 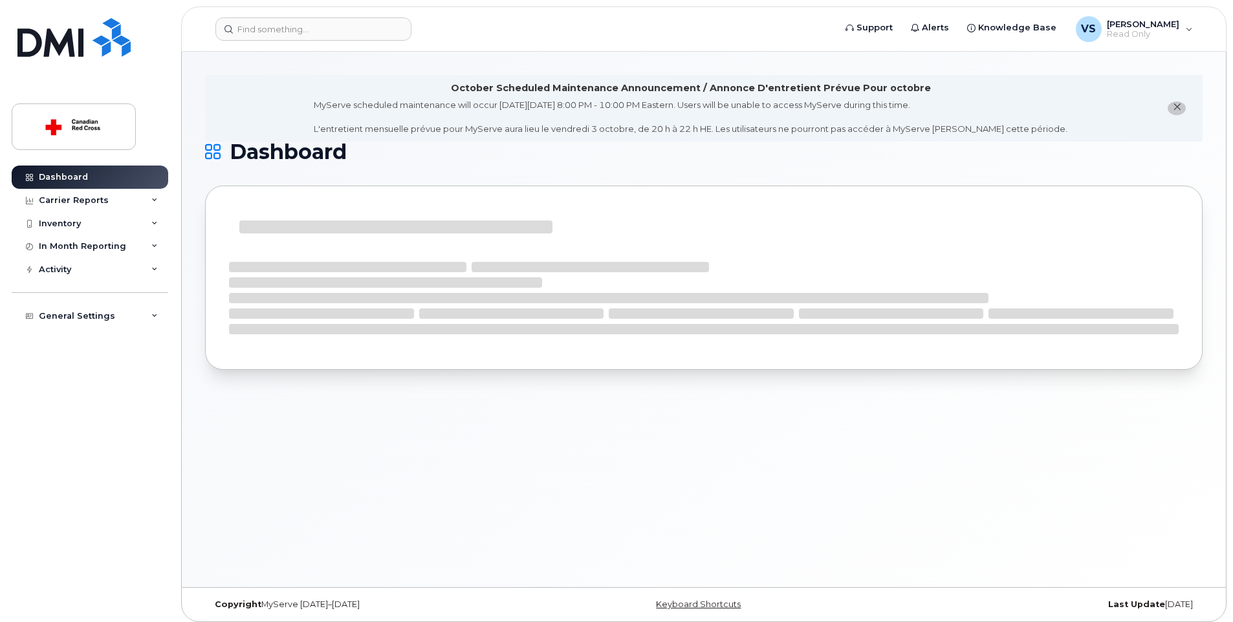 What do you see at coordinates (1176, 108) in the screenshot?
I see `button: close notification` at bounding box center [1176, 108].